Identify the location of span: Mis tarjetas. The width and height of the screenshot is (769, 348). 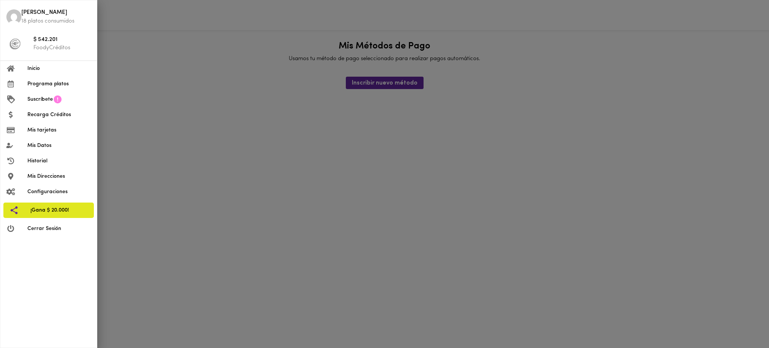
(59, 130).